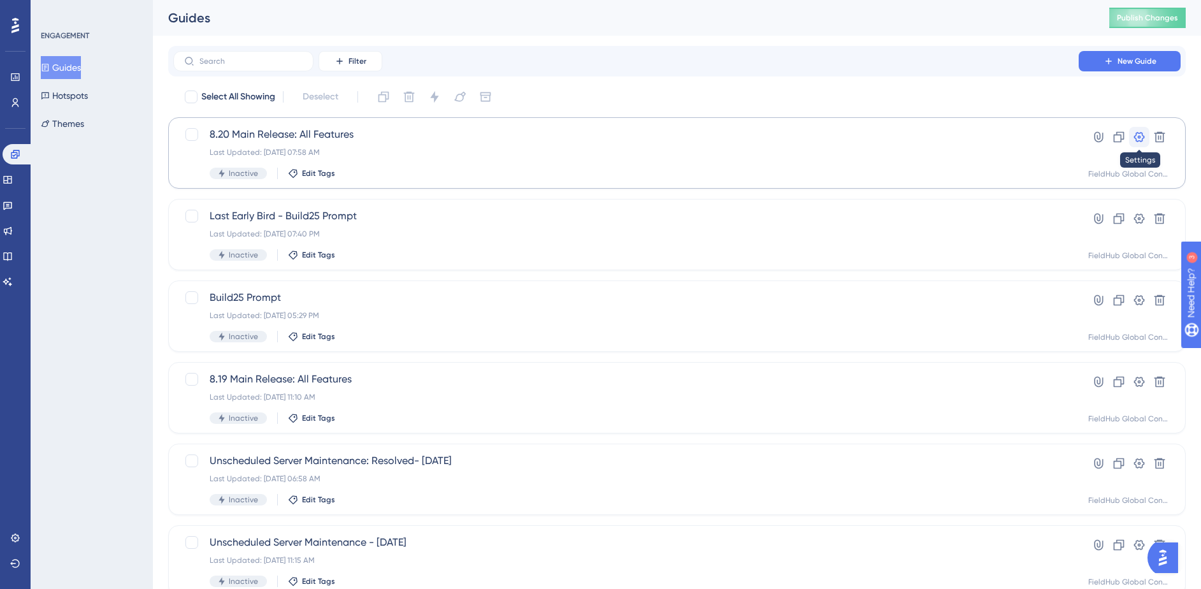 This screenshot has height=589, width=1201. Describe the element at coordinates (623, 18) in the screenshot. I see `div: Guides` at that location.